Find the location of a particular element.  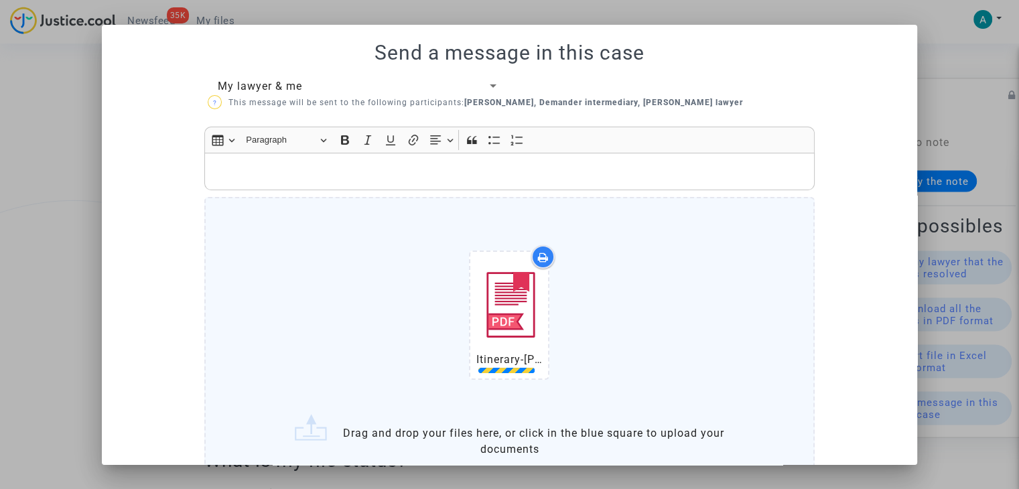

p: This message will be sent to the following participants: is located at coordinates (475, 103).